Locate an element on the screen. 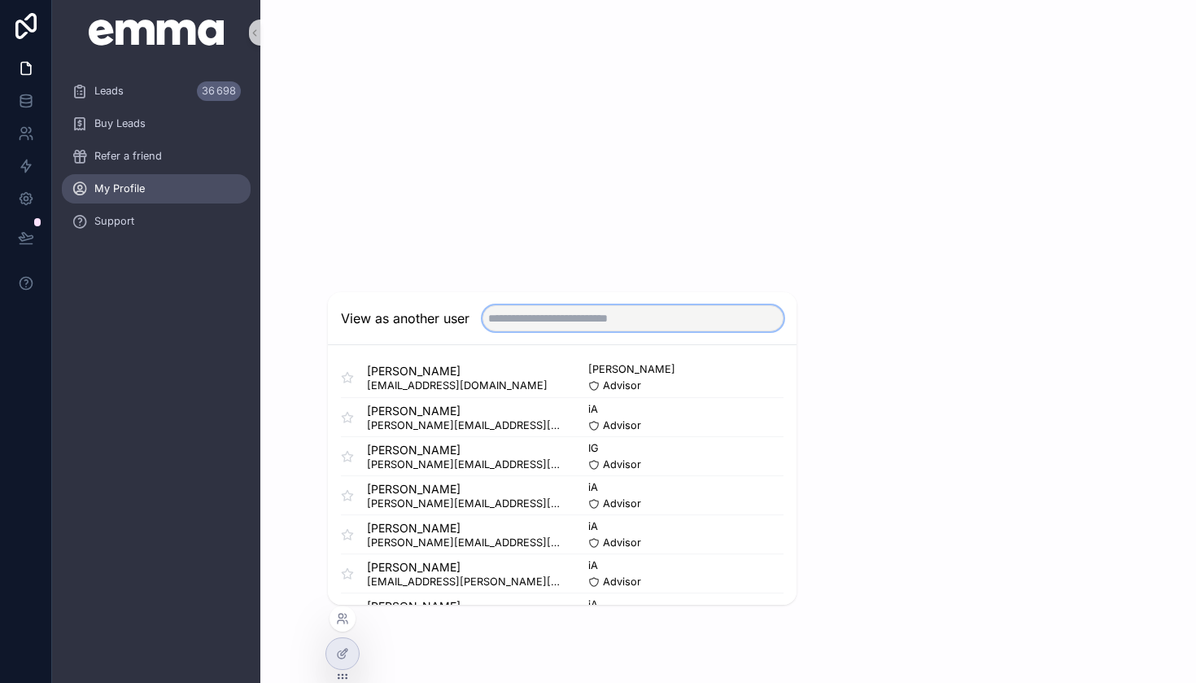 The width and height of the screenshot is (1196, 683). span: My Profile is located at coordinates (120, 189).